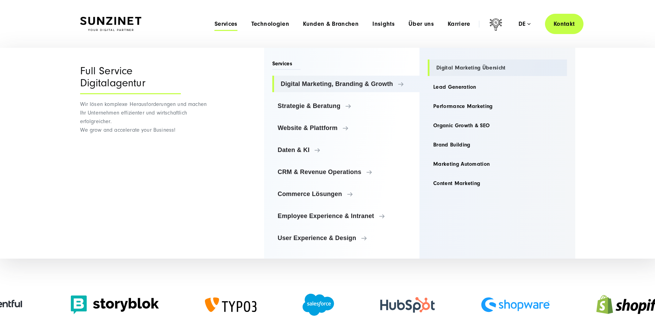  I want to click on span: Commerce Lösungen, so click(346, 194).